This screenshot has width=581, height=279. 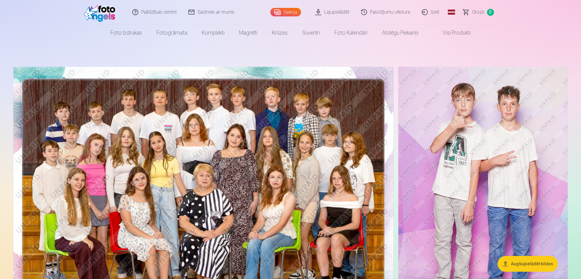 What do you see at coordinates (126, 33) in the screenshot?
I see `a: Foto izdrukas` at bounding box center [126, 33].